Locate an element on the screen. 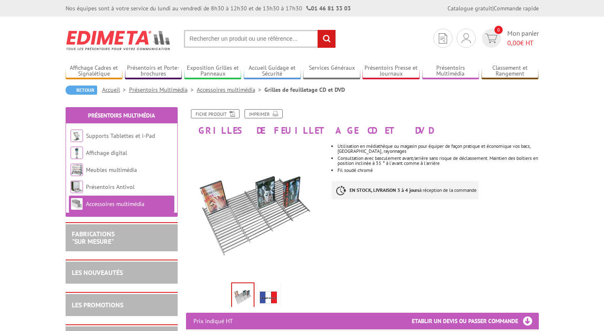 This screenshot has width=604, height=331. strong: EN STOCK, LIVRAISON 3 à 4 jours is located at coordinates (384, 190).